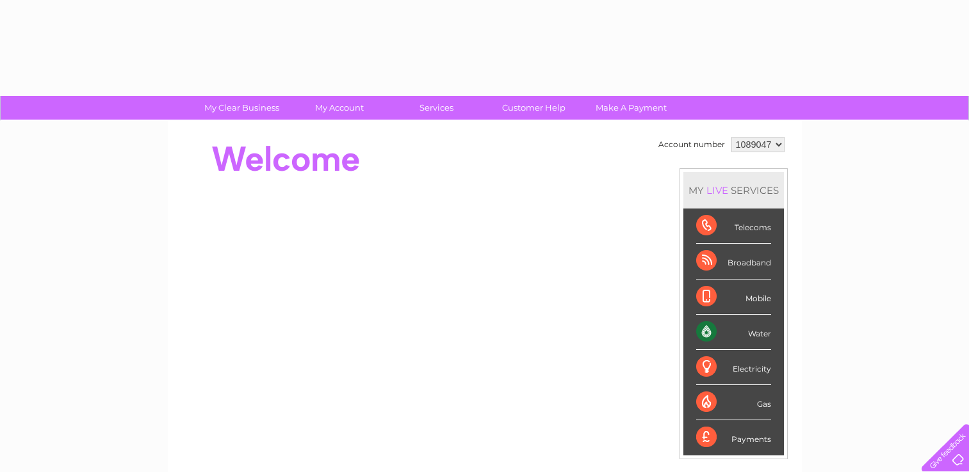 The image size is (969, 472). I want to click on div: MY SERVICES, so click(733, 190).